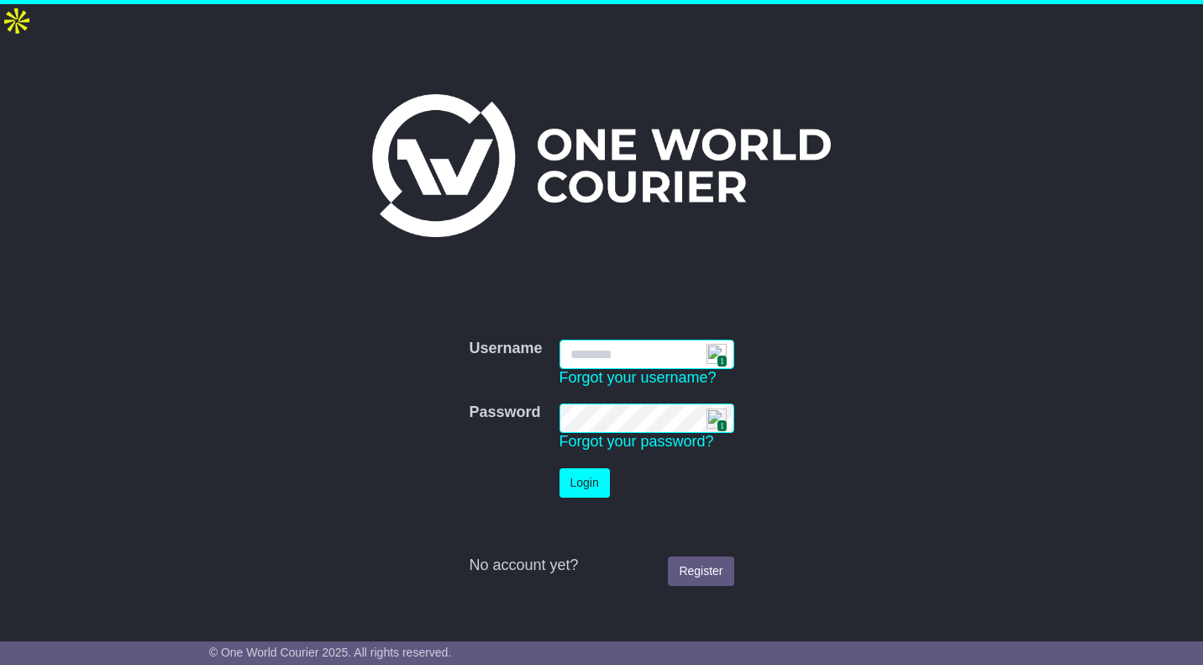 This screenshot has height=665, width=1203. I want to click on label: Password, so click(504, 413).